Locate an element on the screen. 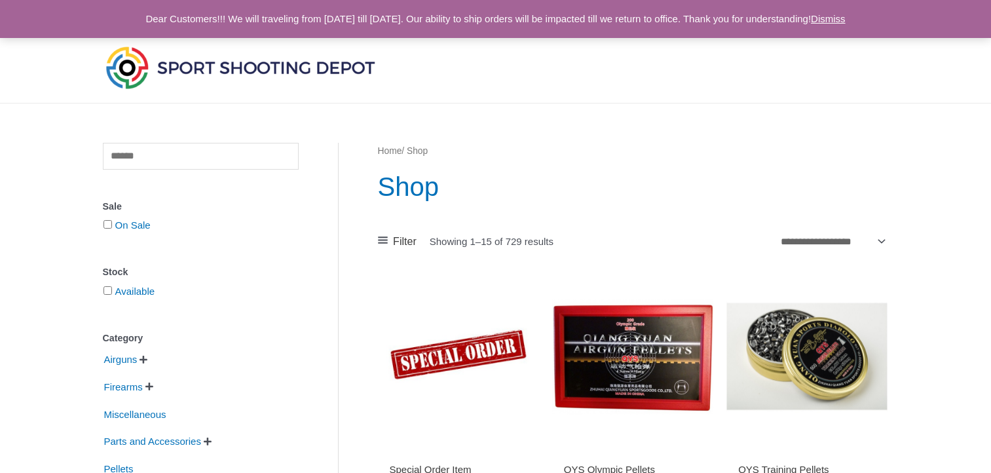 The height and width of the screenshot is (473, 991). p: Showing 1–15 of 729 results is located at coordinates (491, 241).